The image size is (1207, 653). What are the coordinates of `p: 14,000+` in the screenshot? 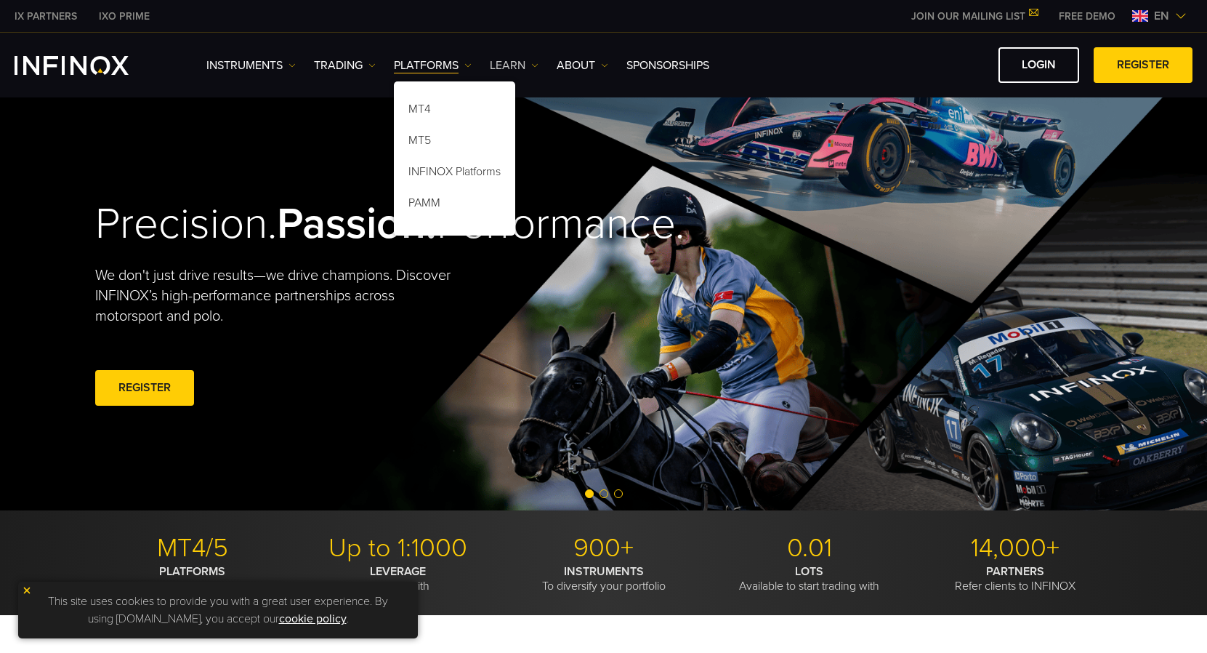 It's located at (1015, 548).